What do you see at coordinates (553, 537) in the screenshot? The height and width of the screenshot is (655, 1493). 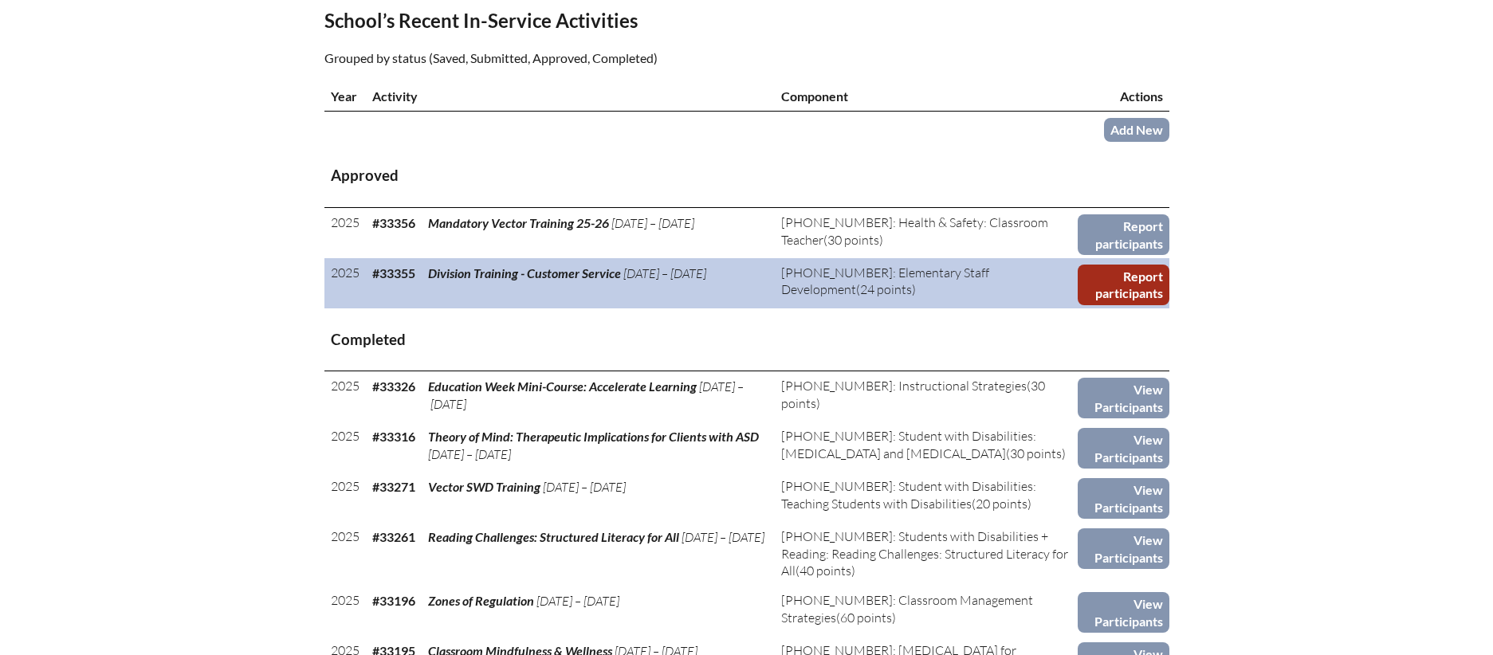 I see `span: Reading Challenges: Structured Literacy for All` at bounding box center [553, 537].